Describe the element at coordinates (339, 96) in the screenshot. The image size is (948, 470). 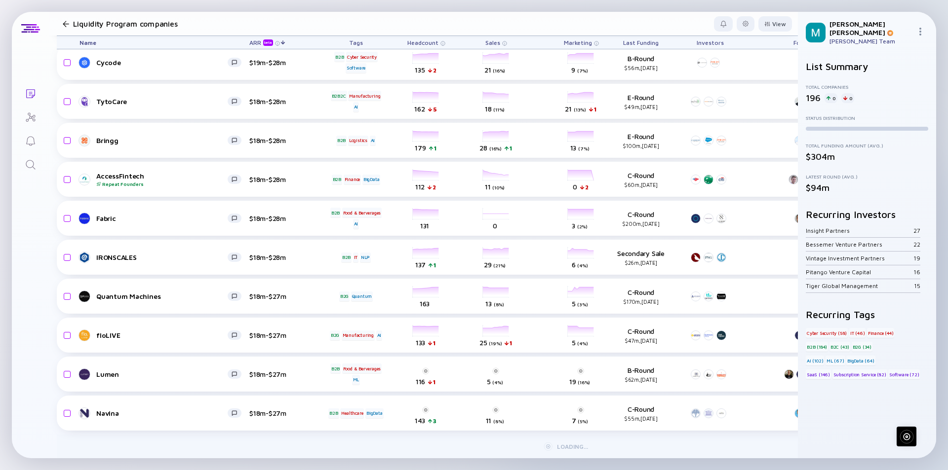
I see `div: B2B2C` at that location.